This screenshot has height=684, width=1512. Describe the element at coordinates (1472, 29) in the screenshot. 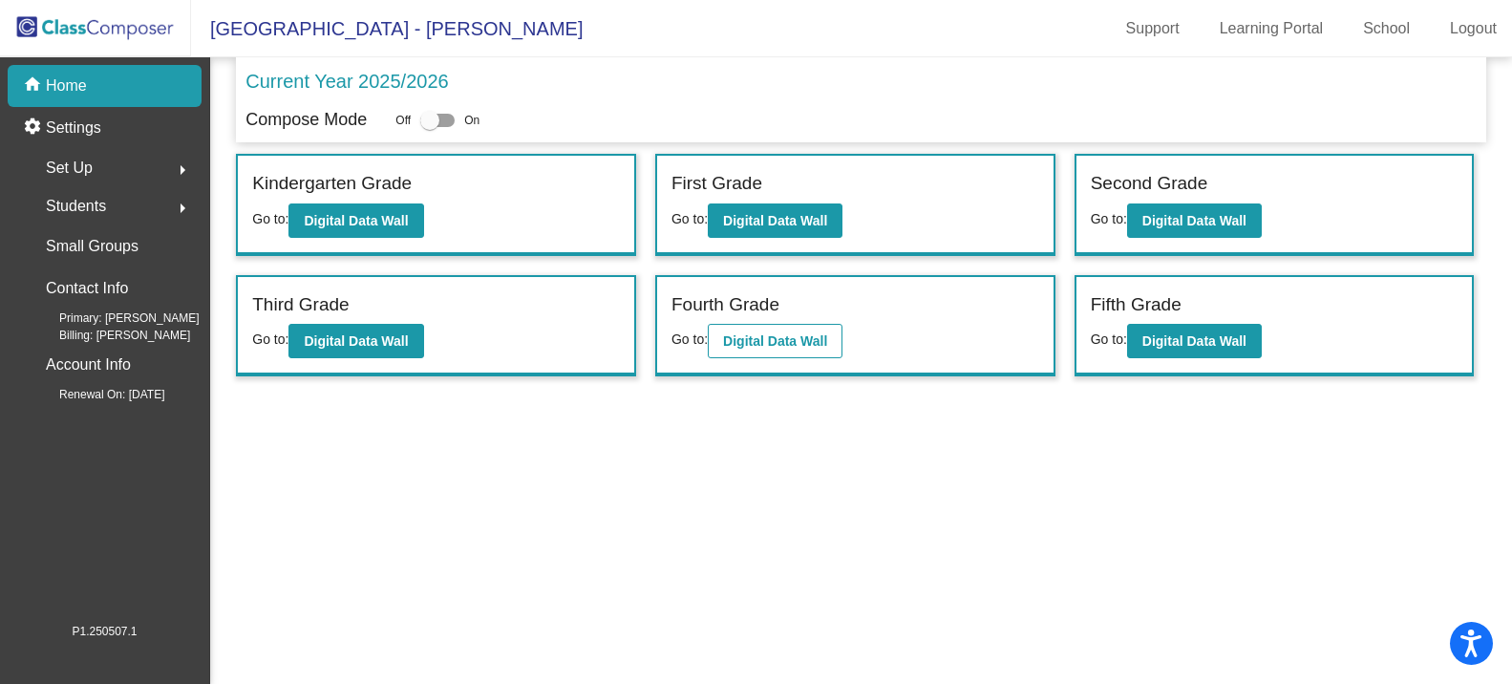

I see `a: Logout` at that location.